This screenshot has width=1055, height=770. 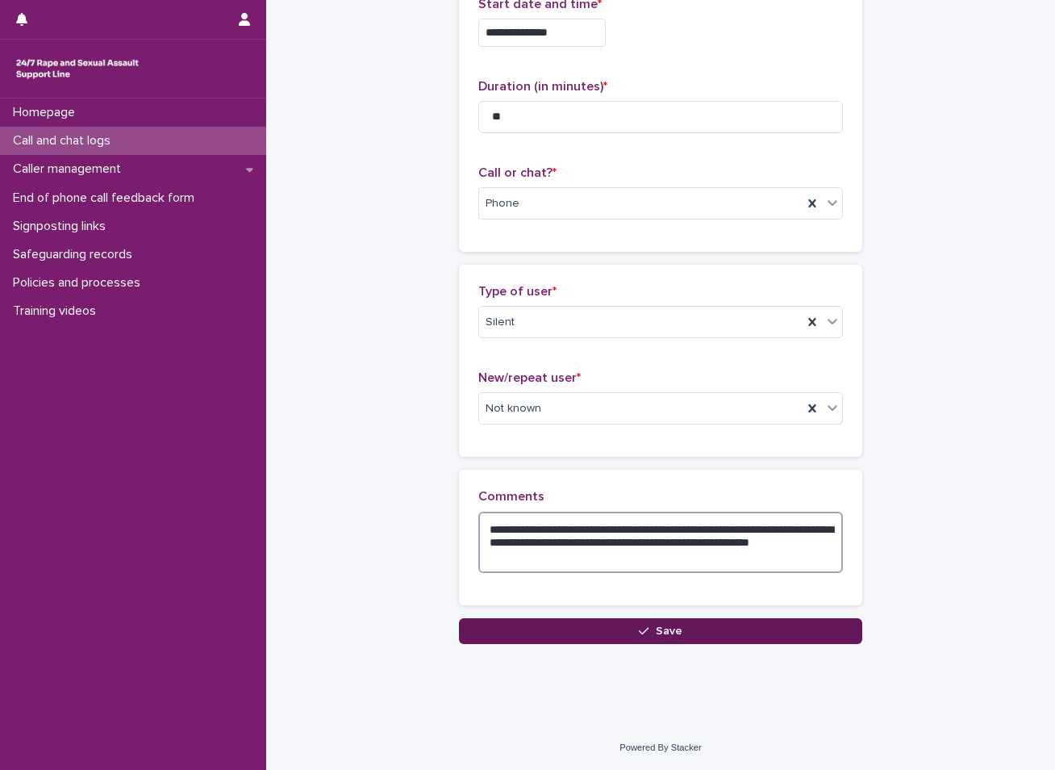 What do you see at coordinates (513, 408) in the screenshot?
I see `span: Not known` at bounding box center [513, 408].